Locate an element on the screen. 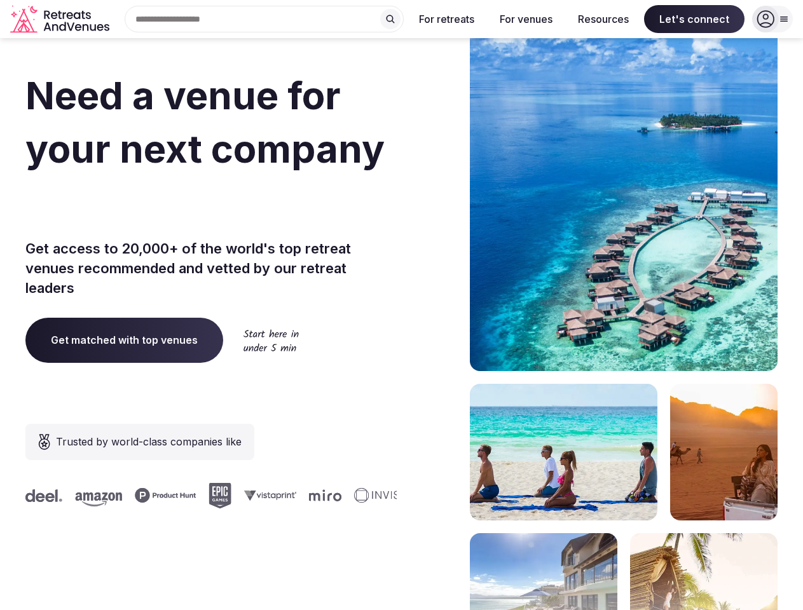 The height and width of the screenshot is (610, 803). img: yoga on tropical beach is located at coordinates (563, 452).